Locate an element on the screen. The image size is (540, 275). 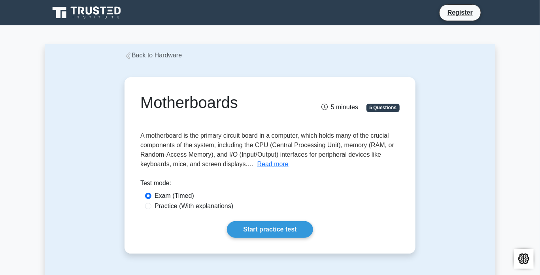
a: Start practice test is located at coordinates (269, 229).